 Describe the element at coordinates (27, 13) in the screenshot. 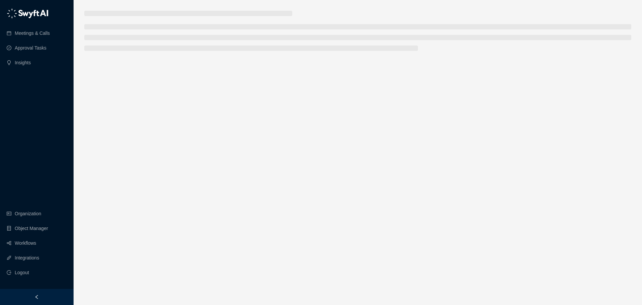

I see `img: logo-05li4sbe.png` at that location.